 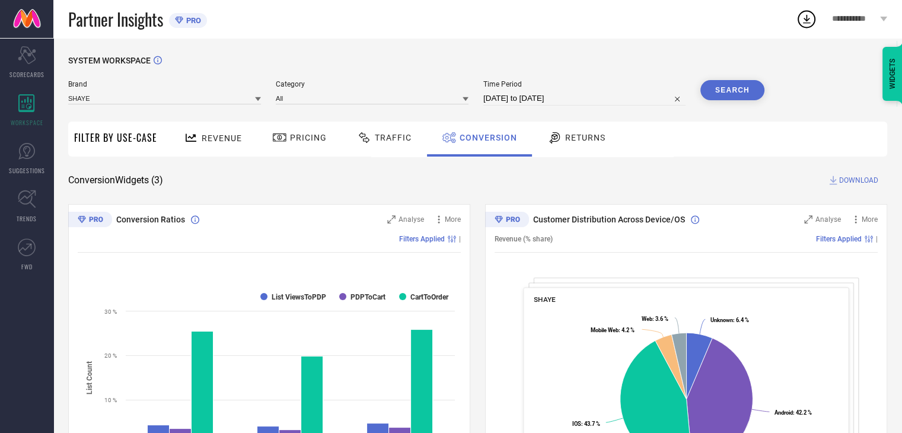 I want to click on span: SHAYE, so click(x=544, y=299).